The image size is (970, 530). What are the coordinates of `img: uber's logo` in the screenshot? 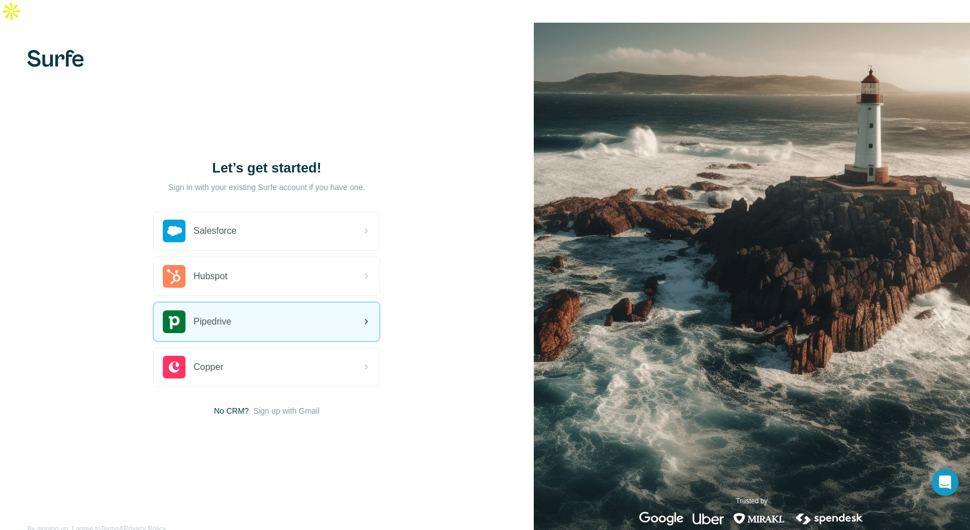 It's located at (708, 518).